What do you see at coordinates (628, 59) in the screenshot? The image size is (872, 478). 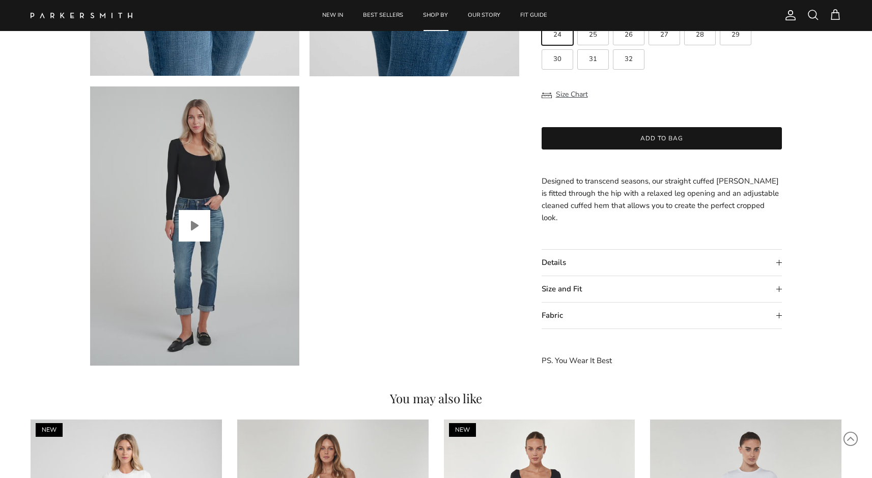 I see `span: 32` at bounding box center [628, 59].